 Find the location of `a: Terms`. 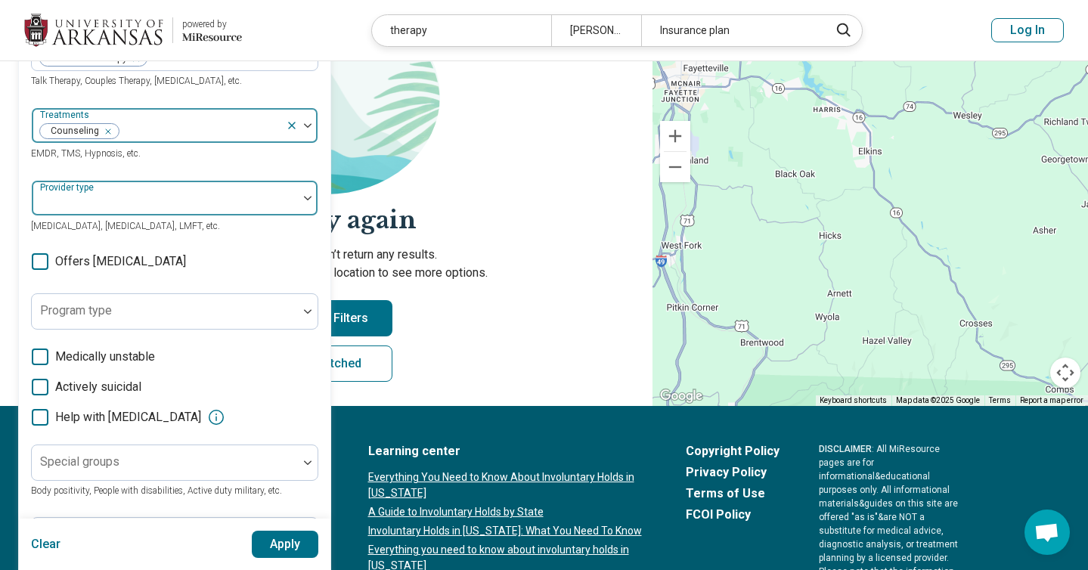

a: Terms is located at coordinates (1000, 400).